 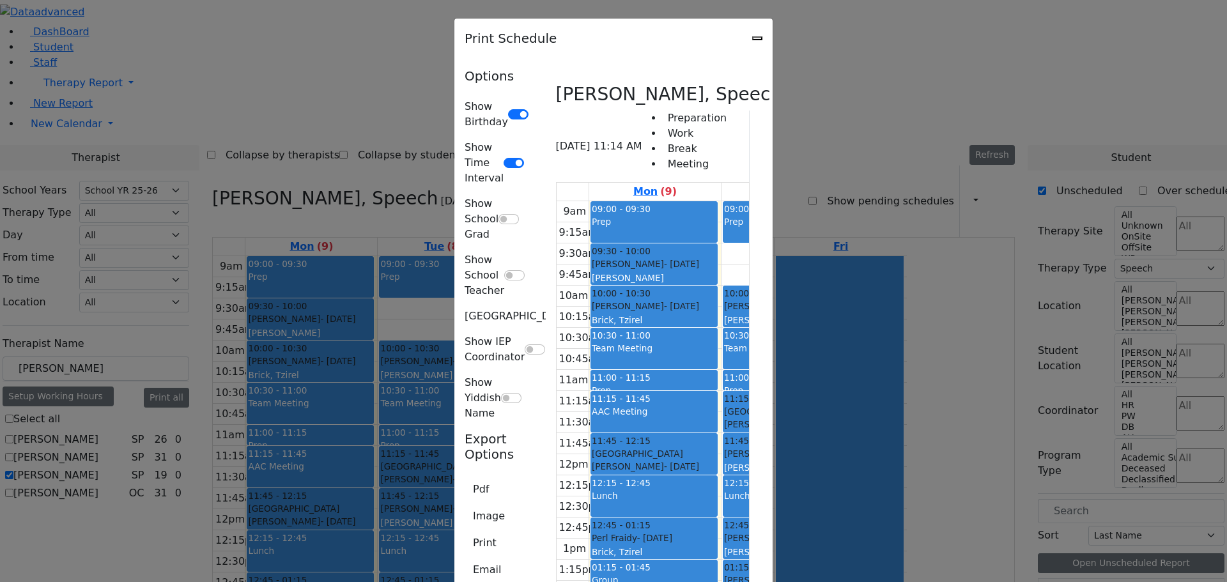 I want to click on a: September 8, 2025, so click(x=655, y=192).